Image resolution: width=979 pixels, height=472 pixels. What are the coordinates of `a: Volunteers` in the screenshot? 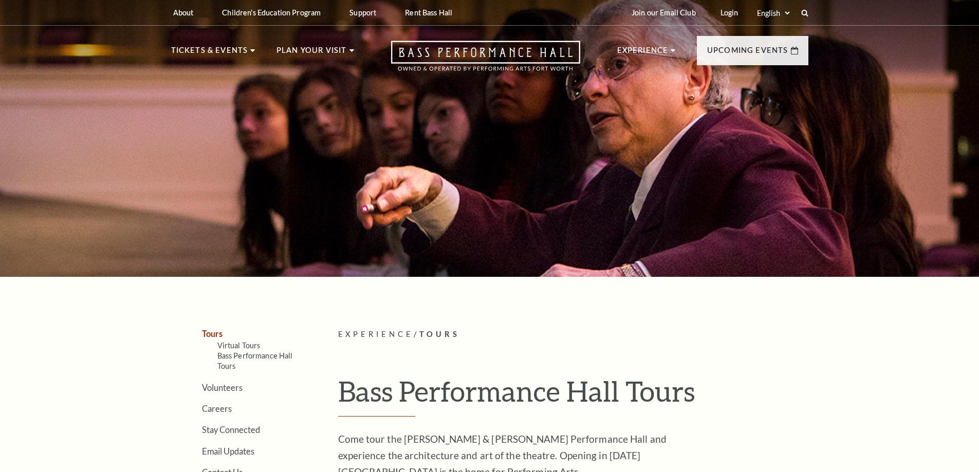 It's located at (222, 388).